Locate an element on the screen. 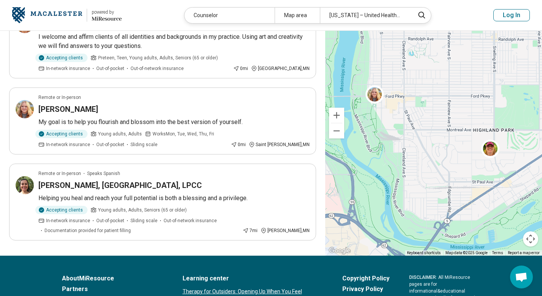 This screenshot has height=296, width=542. button: Zoom out is located at coordinates (337, 131).